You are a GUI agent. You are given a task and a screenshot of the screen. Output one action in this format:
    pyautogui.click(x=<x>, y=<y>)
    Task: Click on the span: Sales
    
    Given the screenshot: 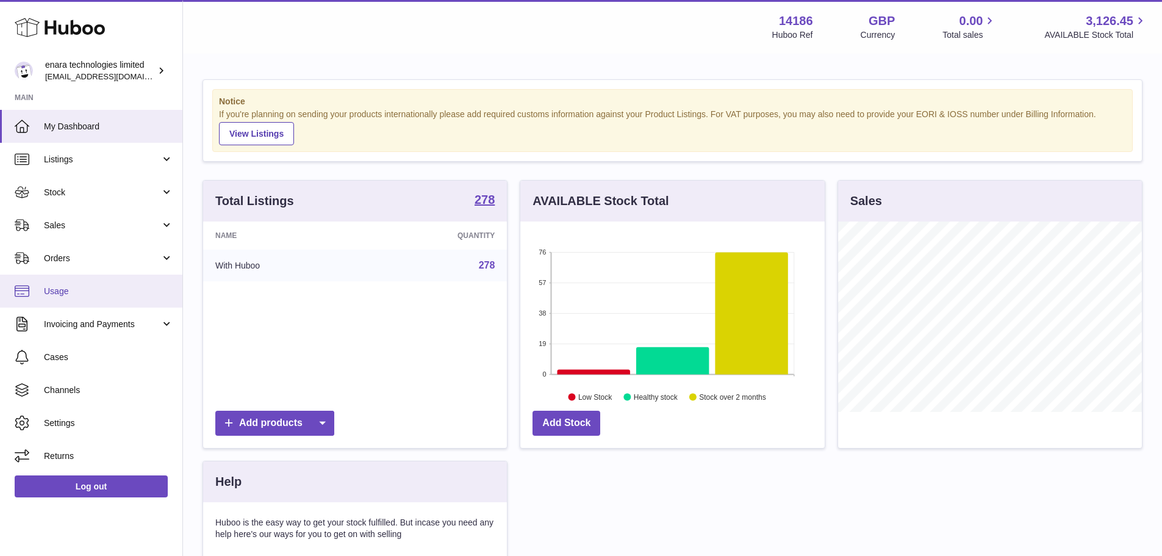 What is the action you would take?
    pyautogui.click(x=102, y=225)
    